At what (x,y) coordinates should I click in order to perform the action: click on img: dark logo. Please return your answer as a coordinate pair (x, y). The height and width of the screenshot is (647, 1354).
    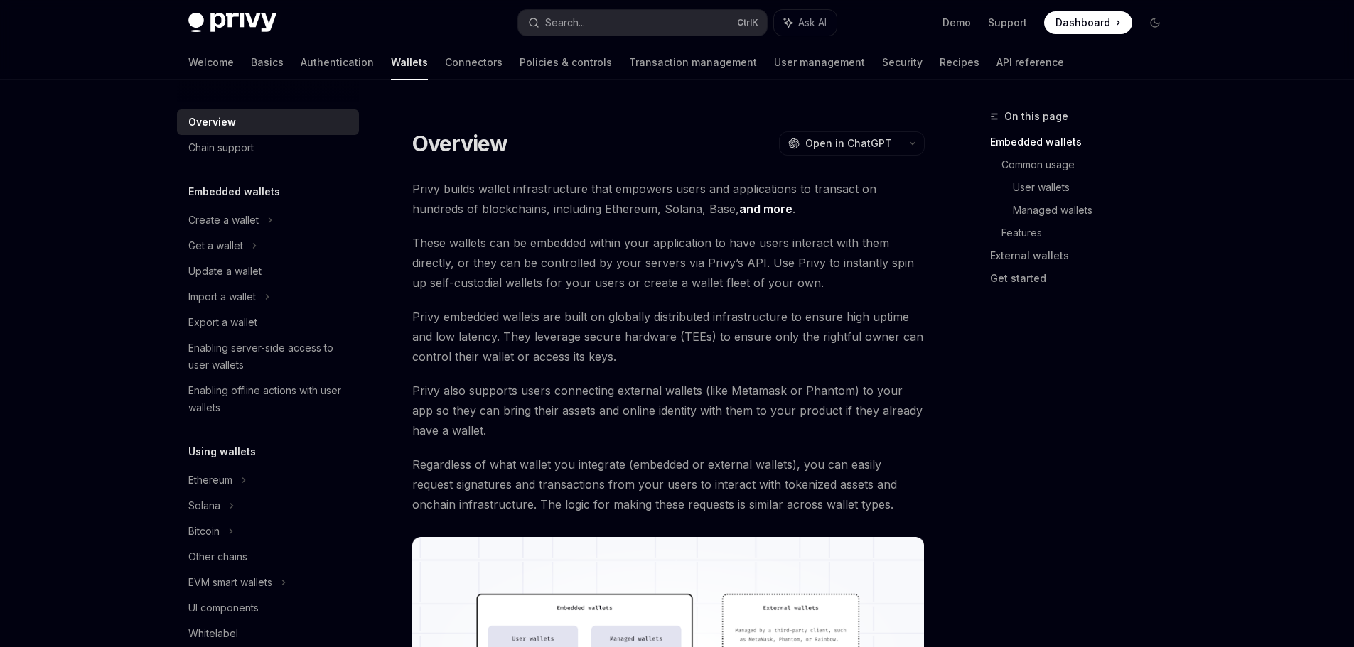
    Looking at the image, I should click on (232, 23).